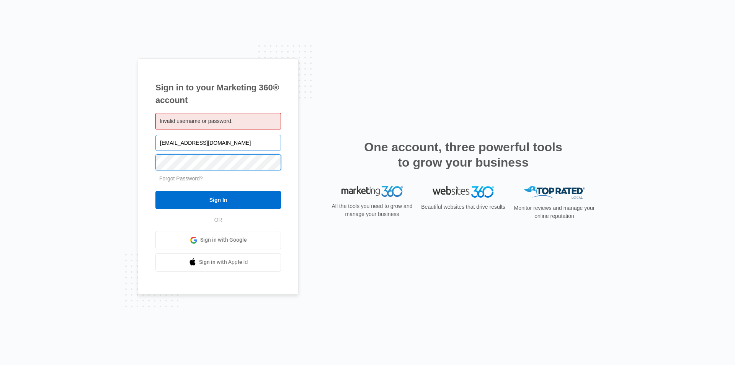 The height and width of the screenshot is (365, 735). I want to click on span: Sign in with Apple Id, so click(224, 262).